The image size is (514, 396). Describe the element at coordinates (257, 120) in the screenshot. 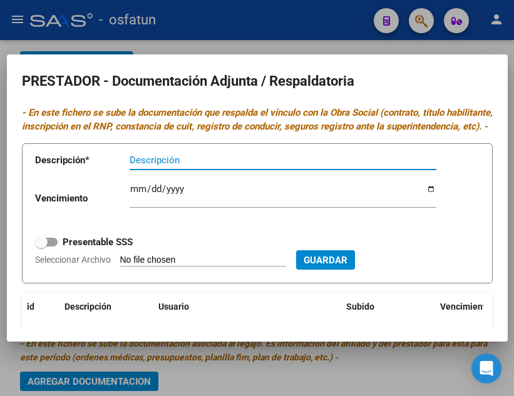

I see `i: - En este fichero se sube la documentación que respalda el vínculo con la Obra Social (contrato, ...` at that location.